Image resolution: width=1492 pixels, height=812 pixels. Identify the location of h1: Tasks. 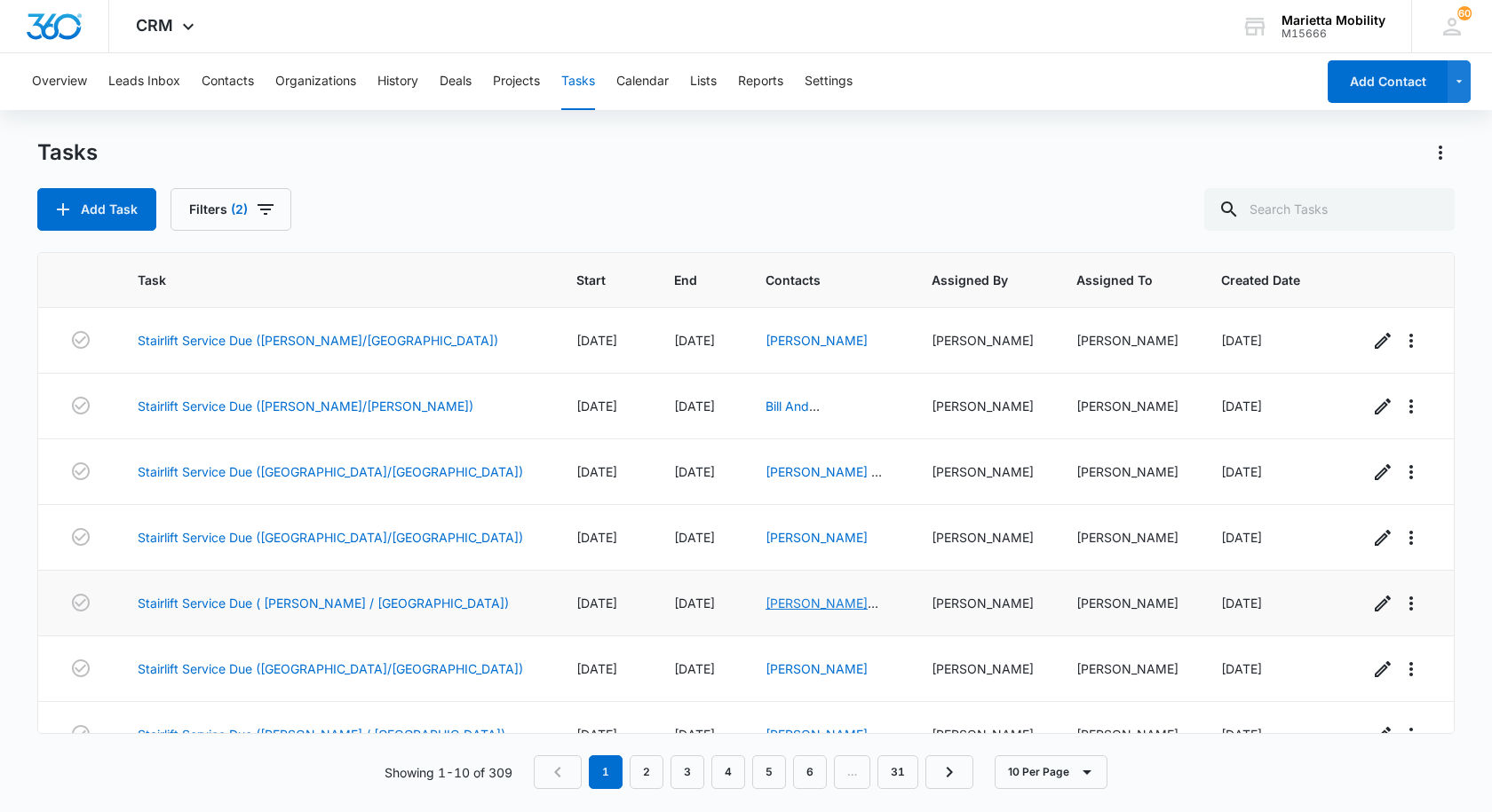
(68, 153).